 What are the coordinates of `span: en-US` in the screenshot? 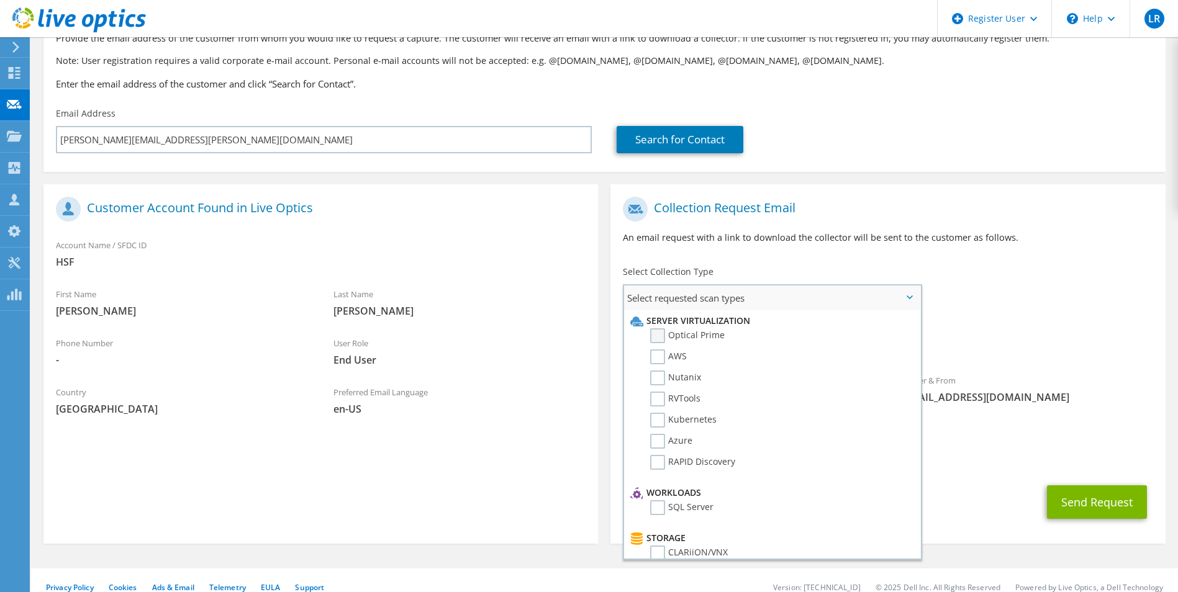 It's located at (460, 409).